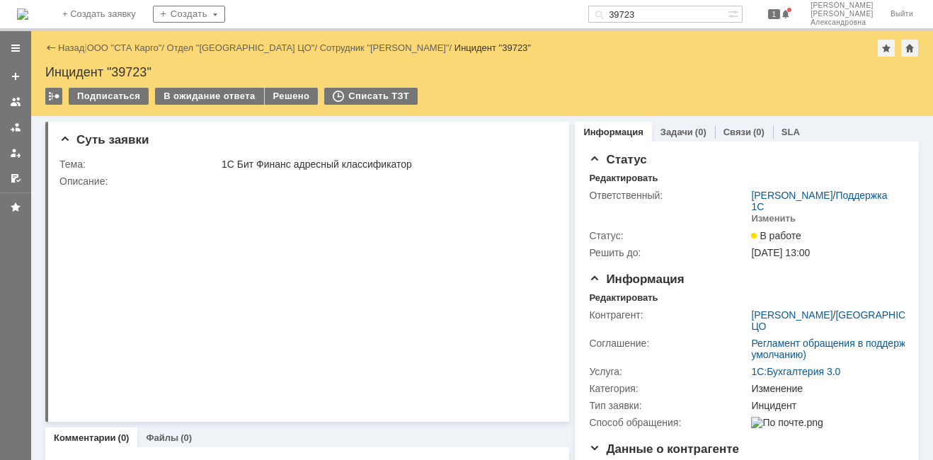  What do you see at coordinates (664, 449) in the screenshot?
I see `span: Данные о контрагенте` at bounding box center [664, 449].